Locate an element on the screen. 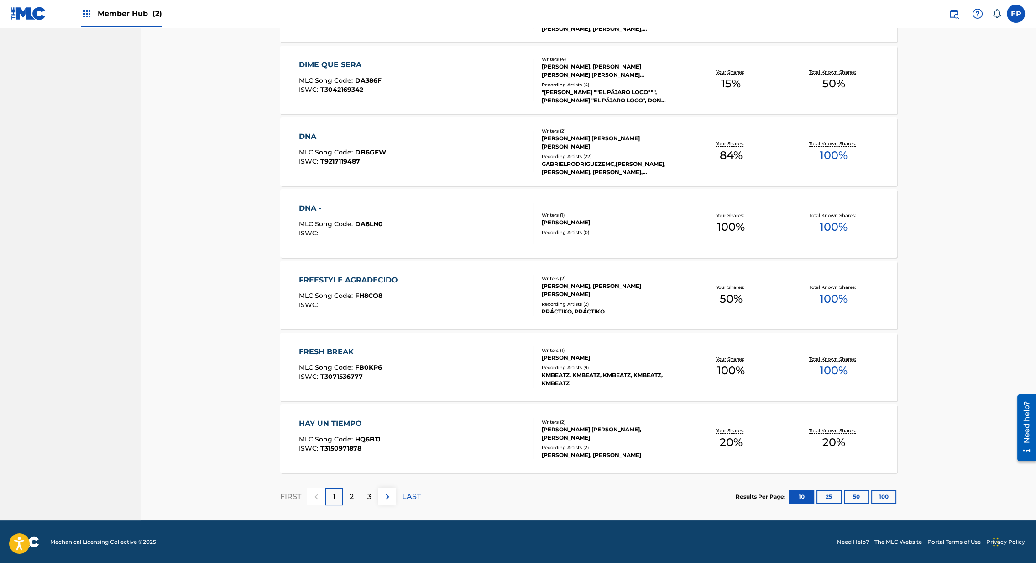 Image resolution: width=1036 pixels, height=563 pixels. div: Writers ( 4 ) is located at coordinates (611, 59).